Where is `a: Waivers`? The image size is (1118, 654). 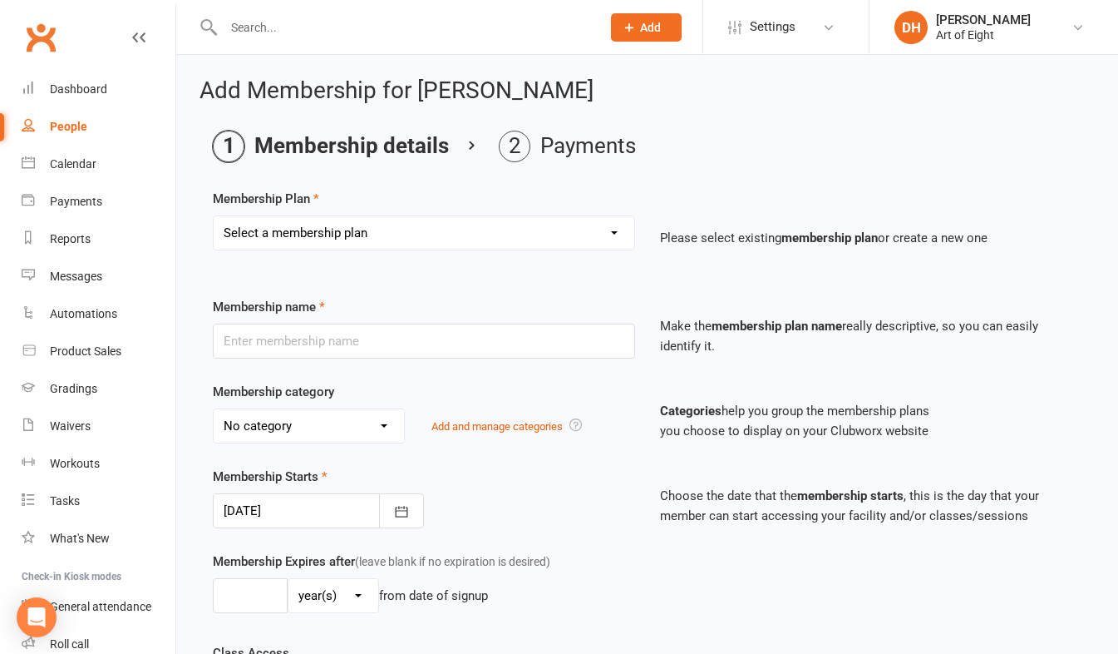 a: Waivers is located at coordinates (98, 426).